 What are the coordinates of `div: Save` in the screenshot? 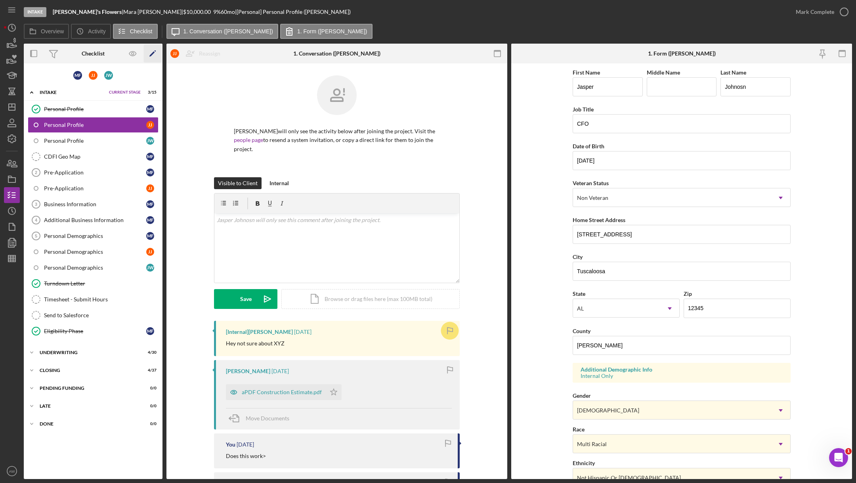 It's located at (246, 299).